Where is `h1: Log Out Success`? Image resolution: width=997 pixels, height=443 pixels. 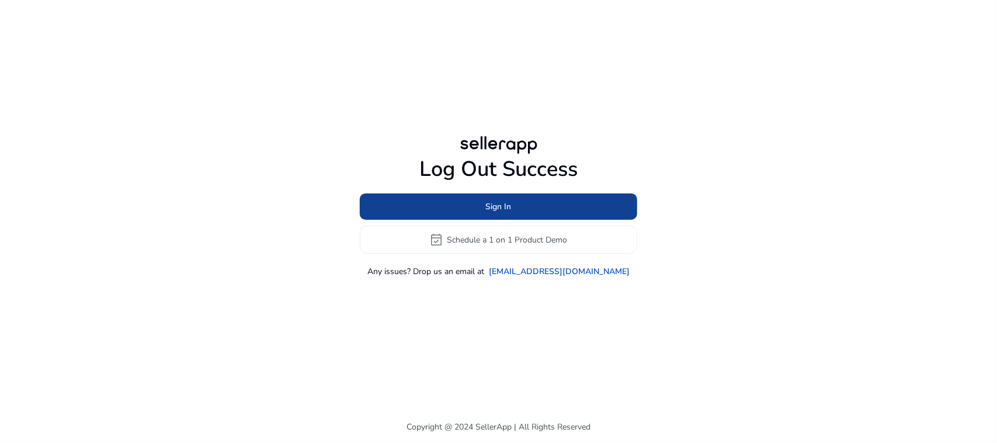 h1: Log Out Success is located at coordinates (498, 169).